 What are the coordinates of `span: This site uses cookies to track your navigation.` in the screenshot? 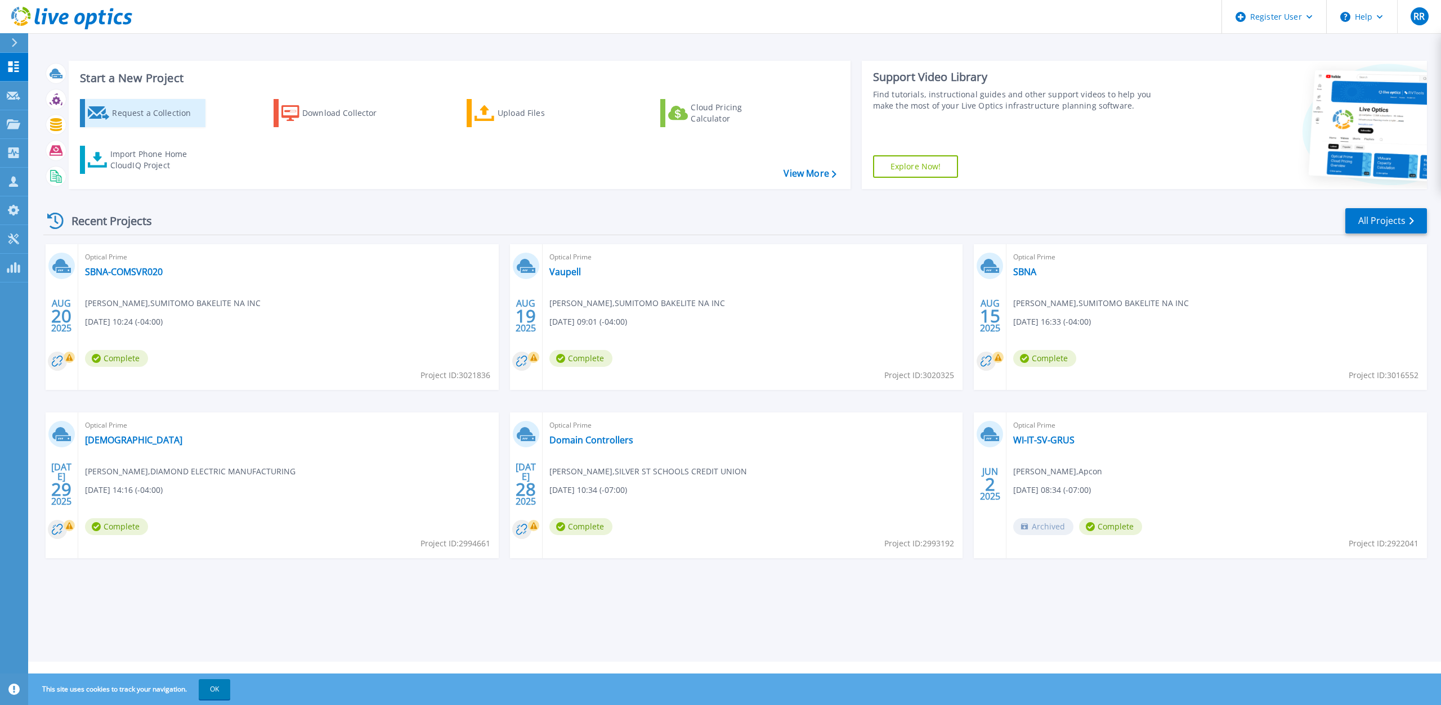 It's located at (131, 689).